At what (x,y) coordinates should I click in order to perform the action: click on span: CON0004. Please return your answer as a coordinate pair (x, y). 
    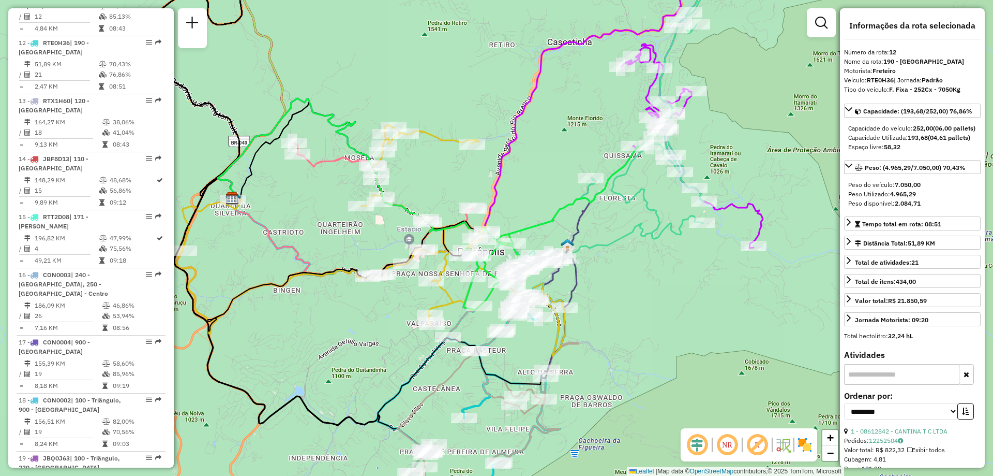
    Looking at the image, I should click on (57, 342).